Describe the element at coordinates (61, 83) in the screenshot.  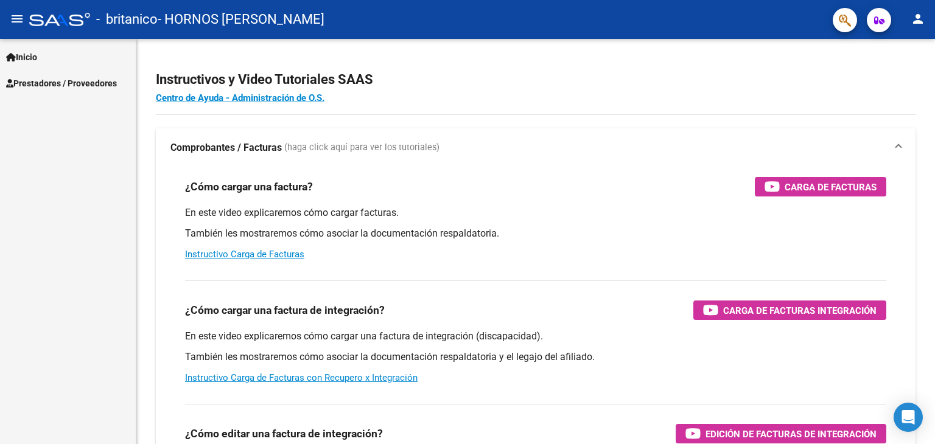
I see `span: Prestadores / Proveedores` at that location.